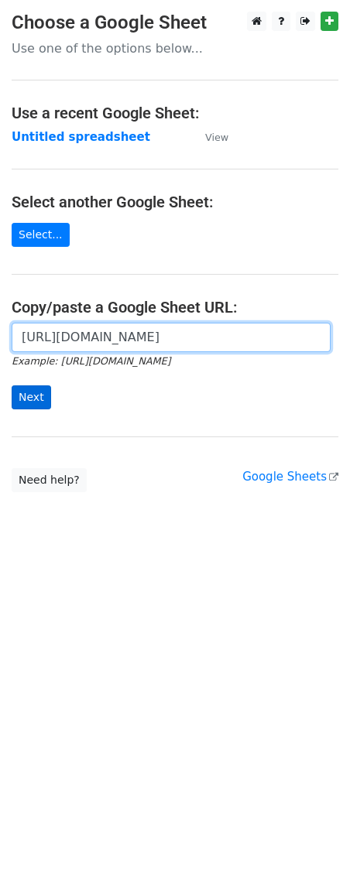 The height and width of the screenshot is (869, 350). What do you see at coordinates (80, 137) in the screenshot?
I see `strong: Untitled spreadsheet` at bounding box center [80, 137].